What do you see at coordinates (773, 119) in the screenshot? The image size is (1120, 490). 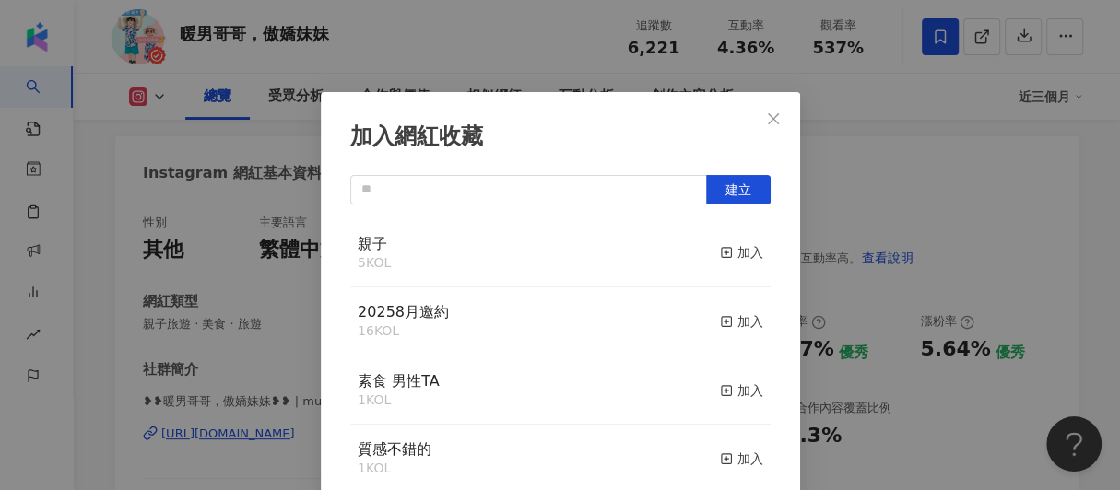 I see `button: Close` at bounding box center [773, 119].